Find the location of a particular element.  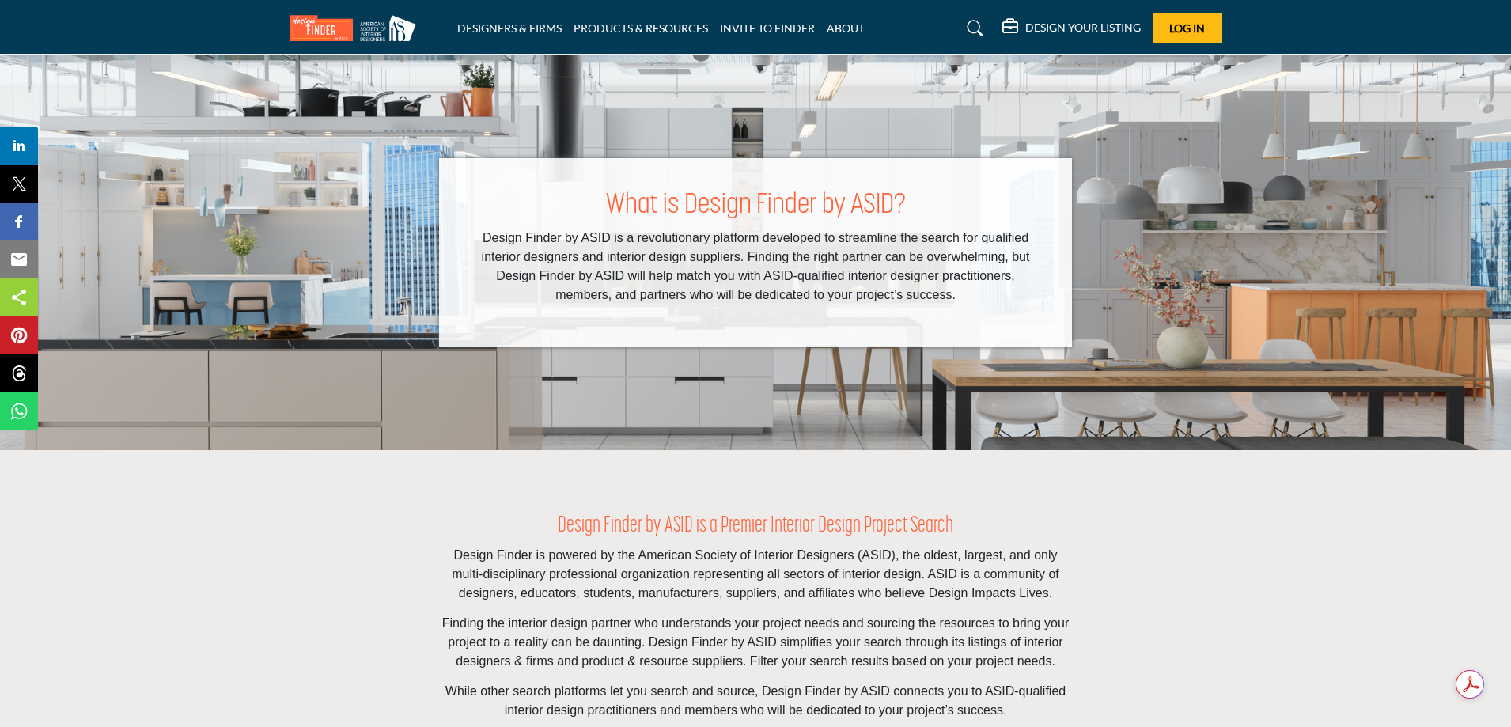

button: Log In is located at coordinates (1188, 28).